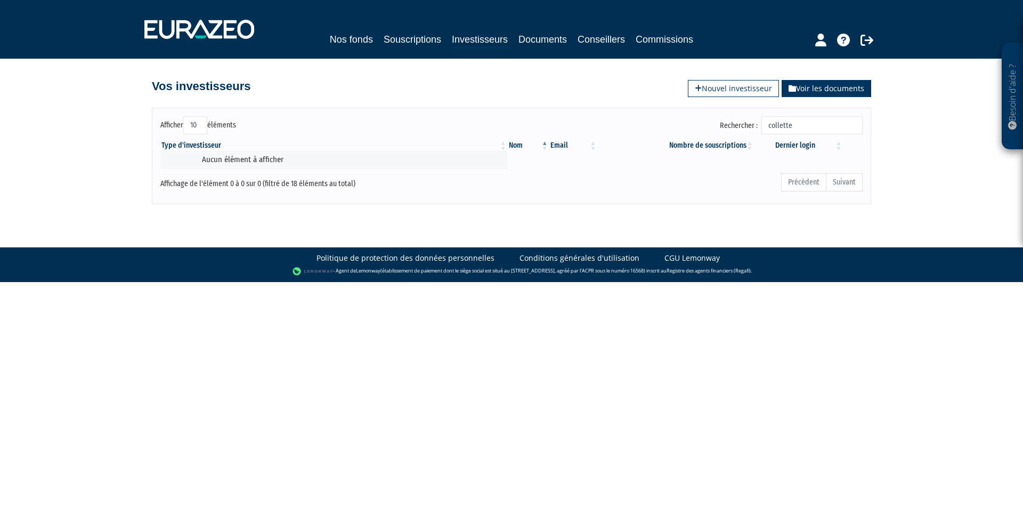 This screenshot has height=505, width=1023. I want to click on h4: Vos investisseurs, so click(201, 86).